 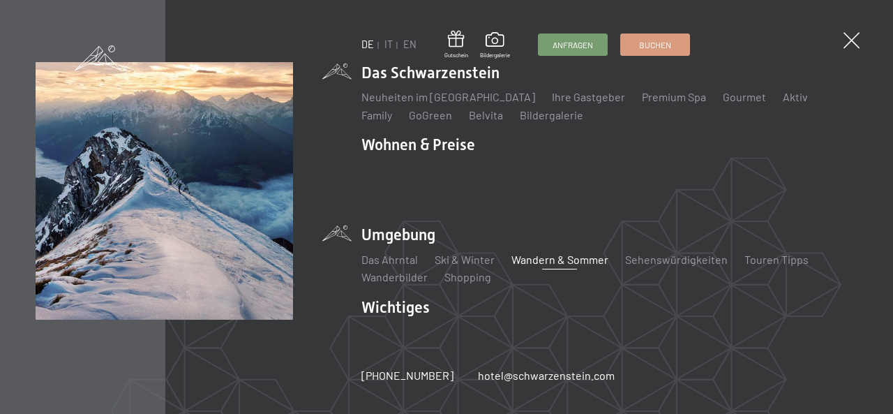 I want to click on a: Belvita, so click(x=485, y=114).